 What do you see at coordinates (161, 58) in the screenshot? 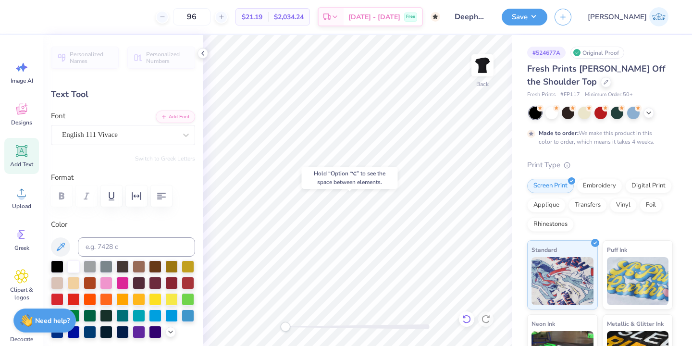
I see `button: Personalized Numbers` at bounding box center [161, 58].